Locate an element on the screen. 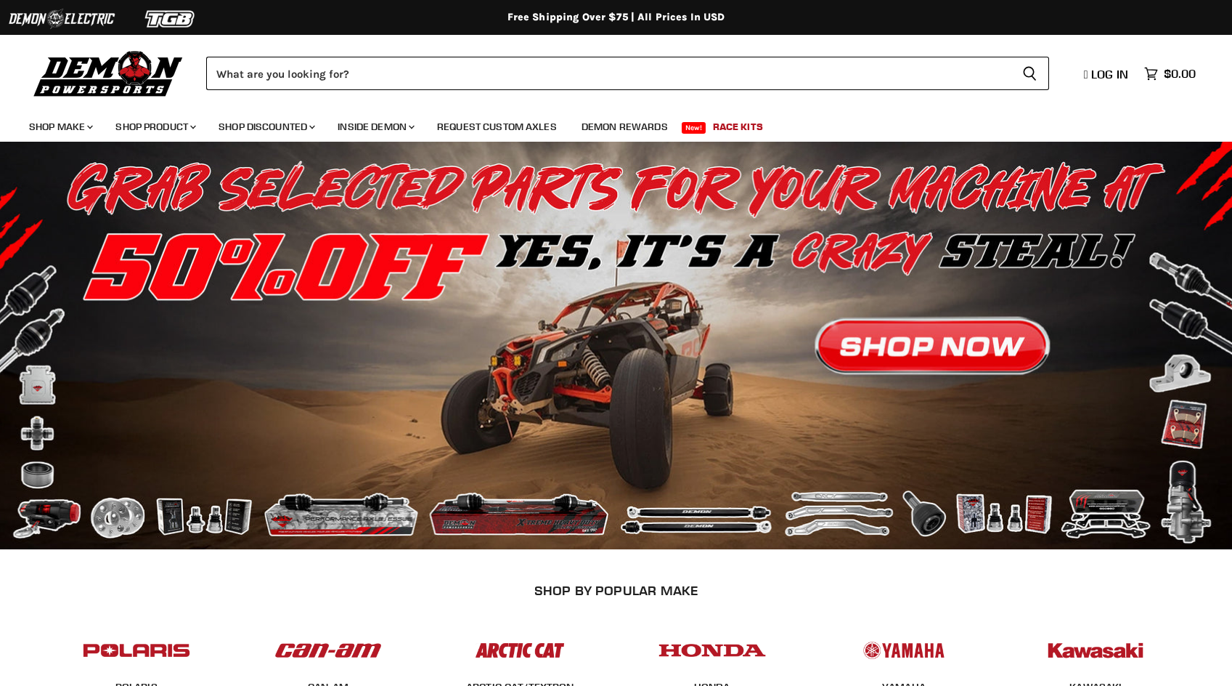 The width and height of the screenshot is (1232, 686). a: Race Kits is located at coordinates (738, 126).